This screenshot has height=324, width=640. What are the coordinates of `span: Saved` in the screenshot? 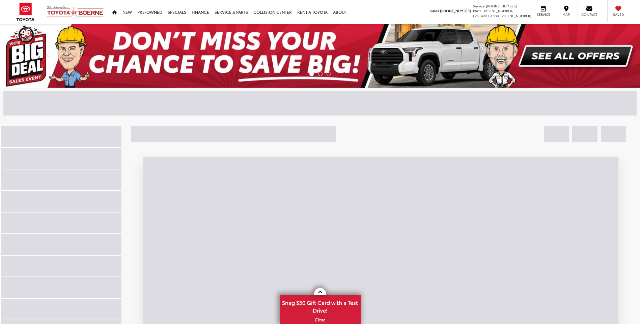 It's located at (618, 15).